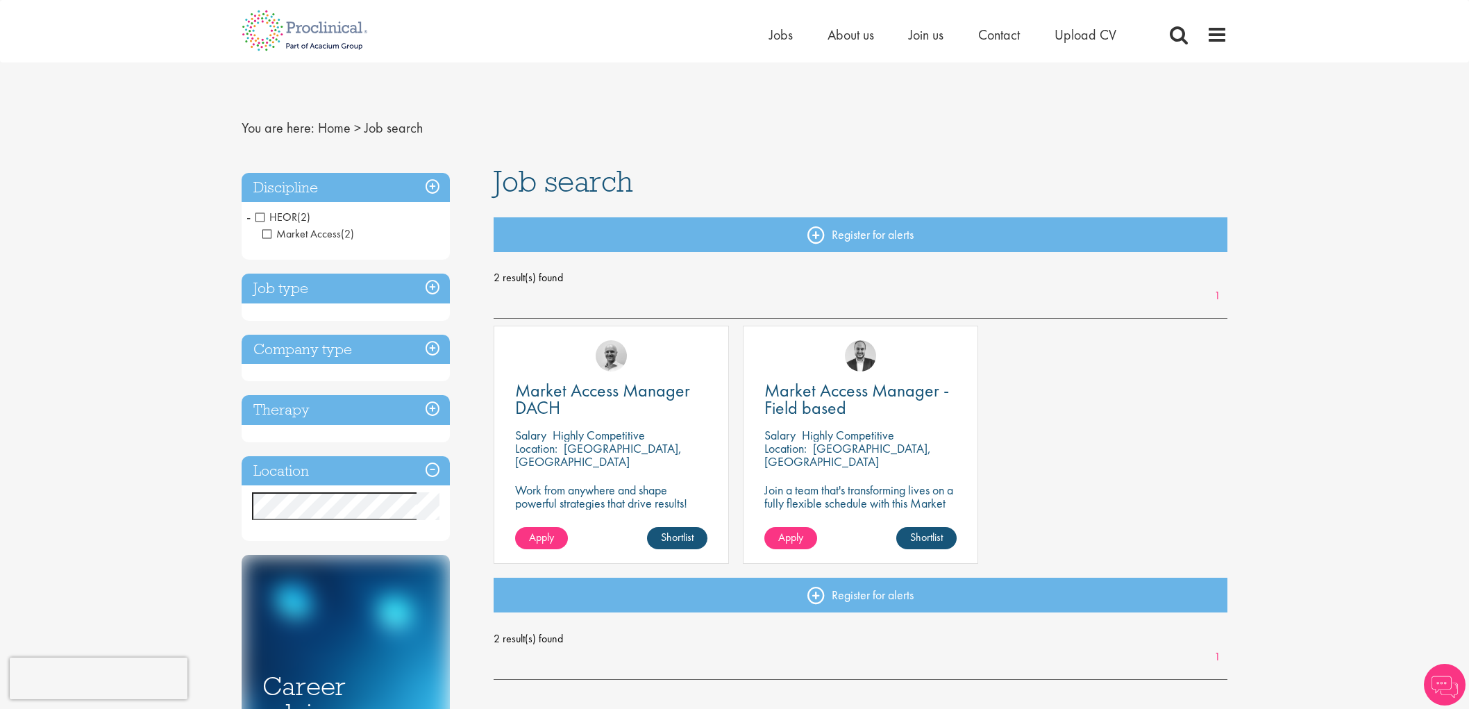 This screenshot has width=1469, height=709. I want to click on span: Market Access Manager - Field based, so click(857, 399).